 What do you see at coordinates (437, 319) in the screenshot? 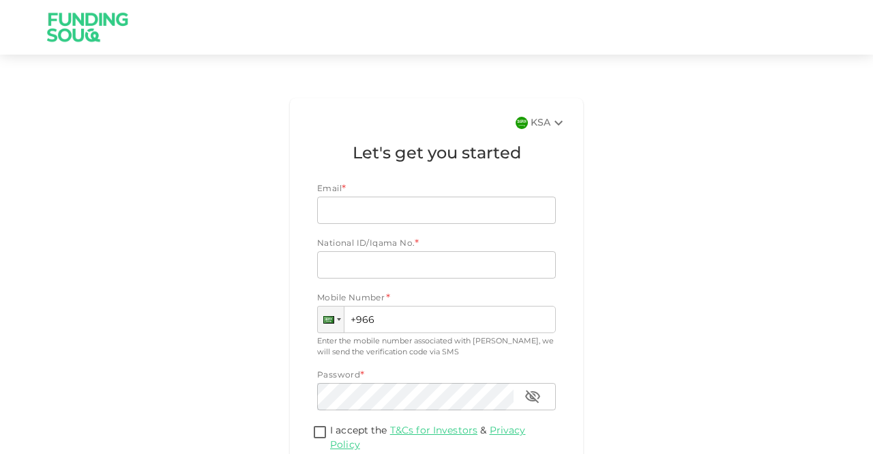
I see `input: 1 (702) 123-4567` at bounding box center [437, 319].